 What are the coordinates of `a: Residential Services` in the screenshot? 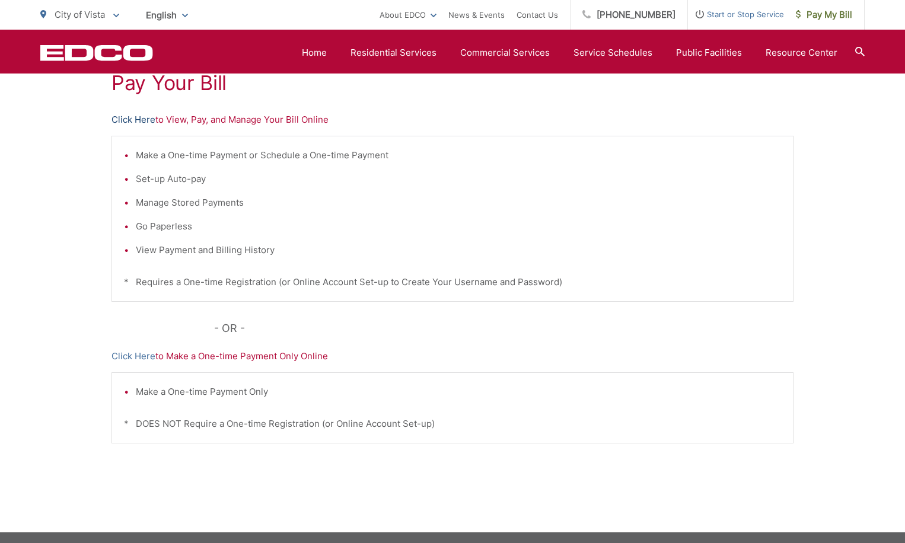 It's located at (393, 53).